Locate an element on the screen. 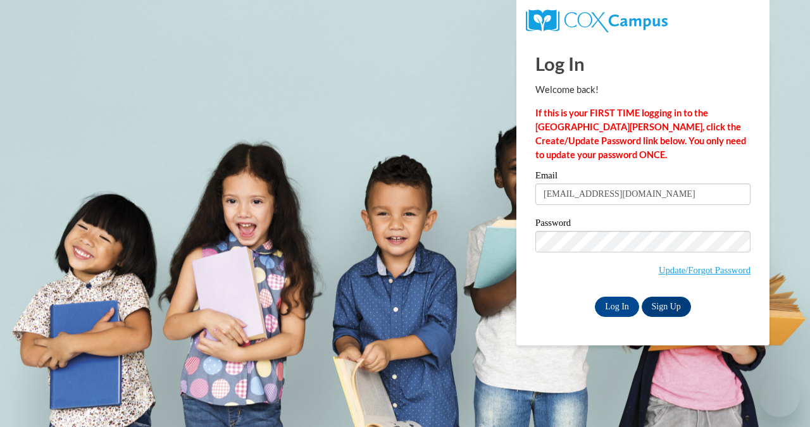  a: Sign Up is located at coordinates (666, 307).